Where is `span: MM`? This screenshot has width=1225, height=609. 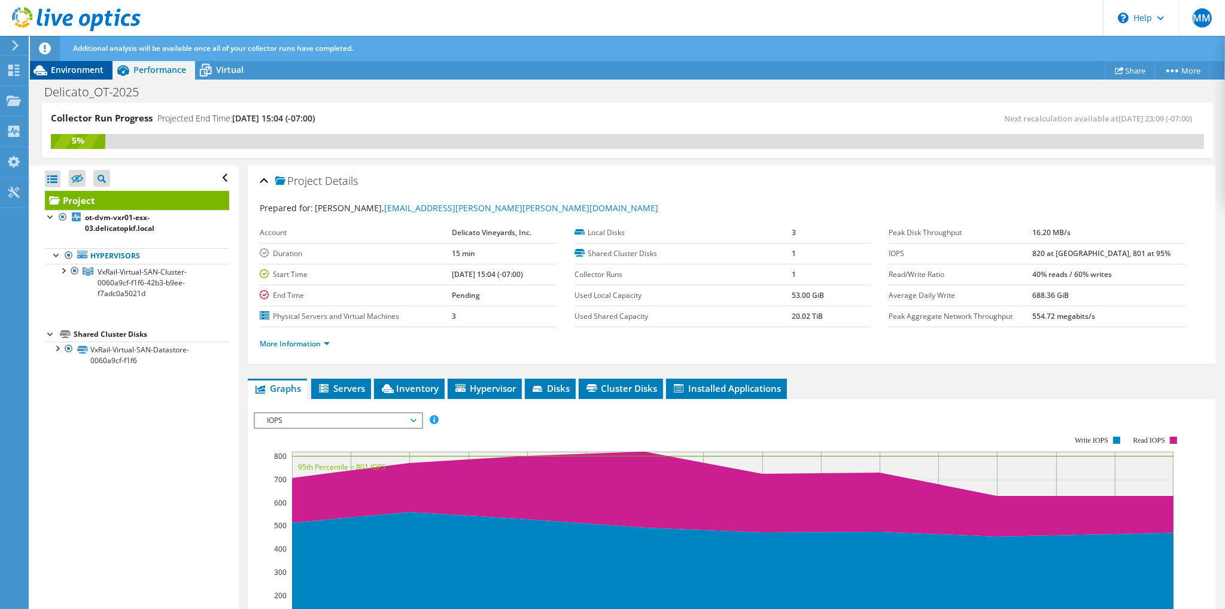
span: MM is located at coordinates (1202, 18).